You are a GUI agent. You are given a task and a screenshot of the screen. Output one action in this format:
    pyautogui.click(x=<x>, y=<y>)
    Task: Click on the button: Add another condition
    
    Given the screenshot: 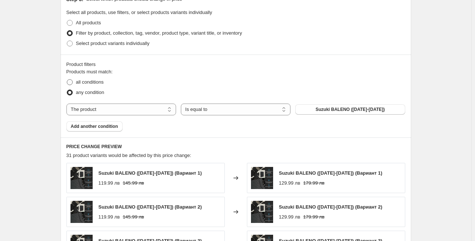 What is the action you would take?
    pyautogui.click(x=94, y=127)
    